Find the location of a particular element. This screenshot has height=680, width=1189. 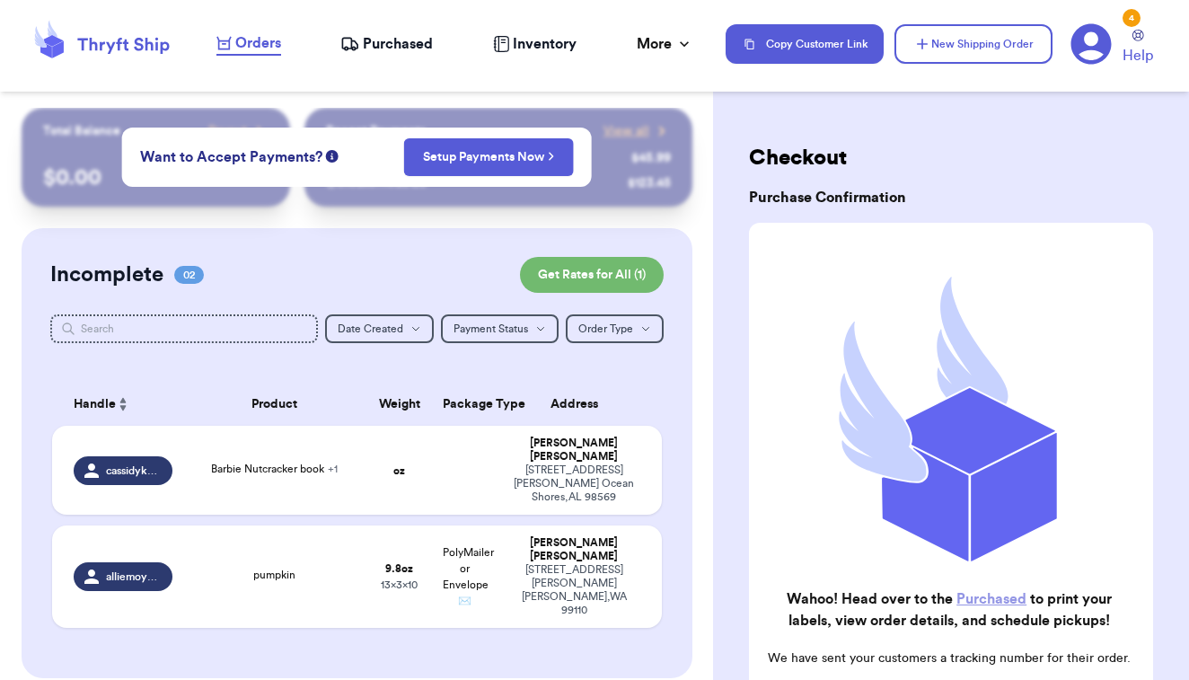

a: Setup Payments Now is located at coordinates (488, 157).